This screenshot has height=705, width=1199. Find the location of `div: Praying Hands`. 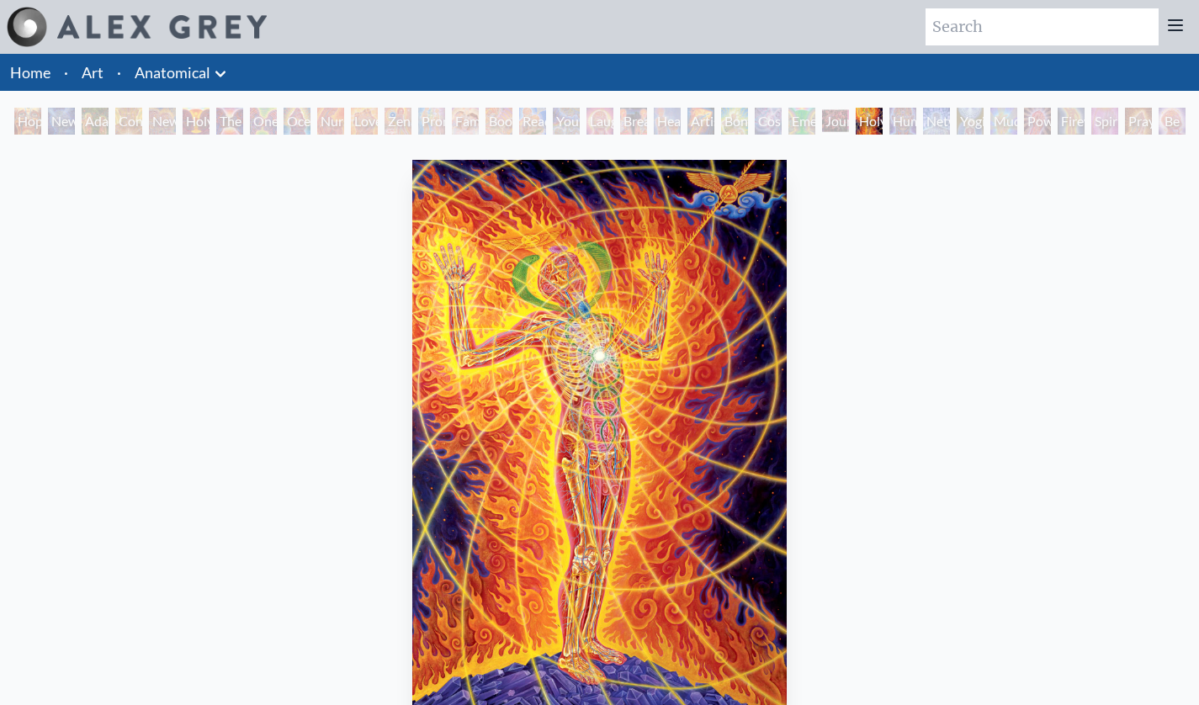

div: Praying Hands is located at coordinates (1138, 121).